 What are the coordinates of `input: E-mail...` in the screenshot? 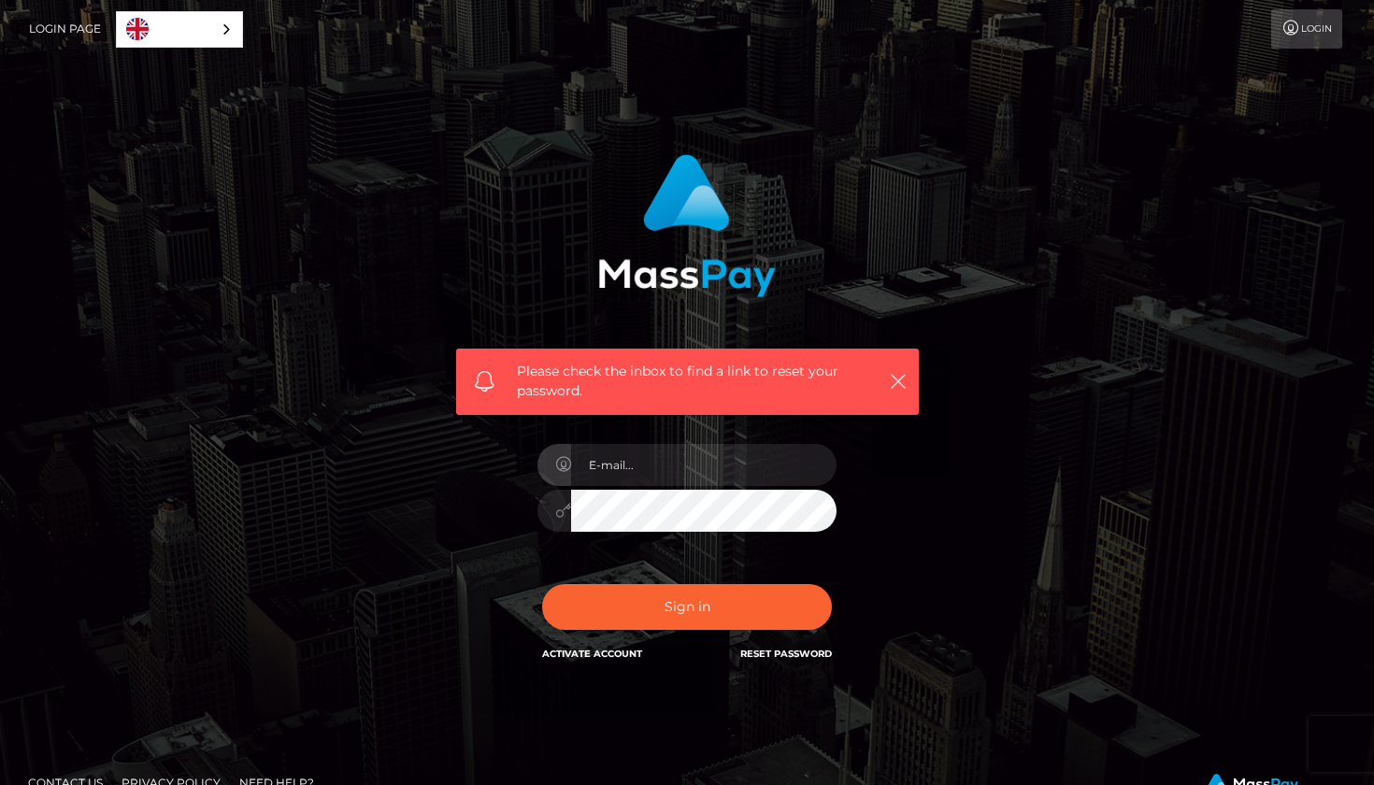 It's located at (704, 465).